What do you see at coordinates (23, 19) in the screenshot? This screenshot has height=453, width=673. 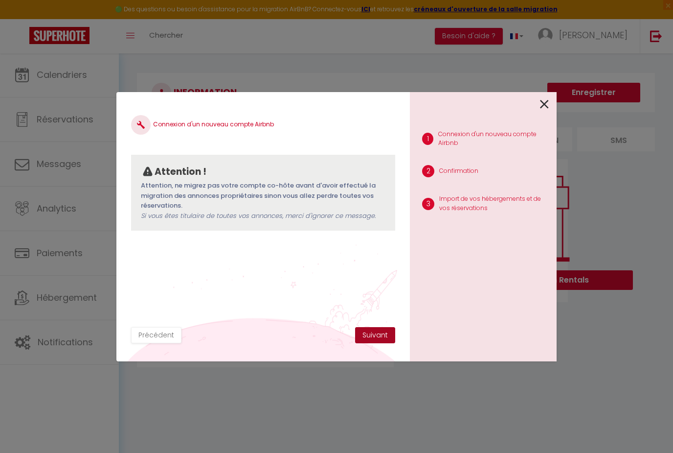 I see `button: Ouvrir le widget de chat LiveChat` at bounding box center [23, 19].